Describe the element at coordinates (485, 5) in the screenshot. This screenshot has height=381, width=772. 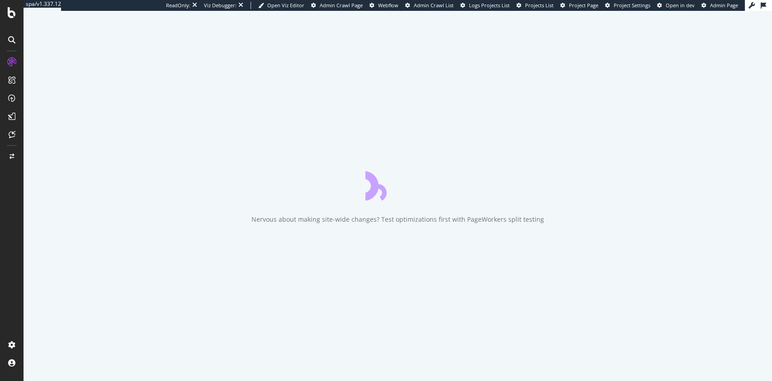
I see `a: Logs Projects List` at that location.